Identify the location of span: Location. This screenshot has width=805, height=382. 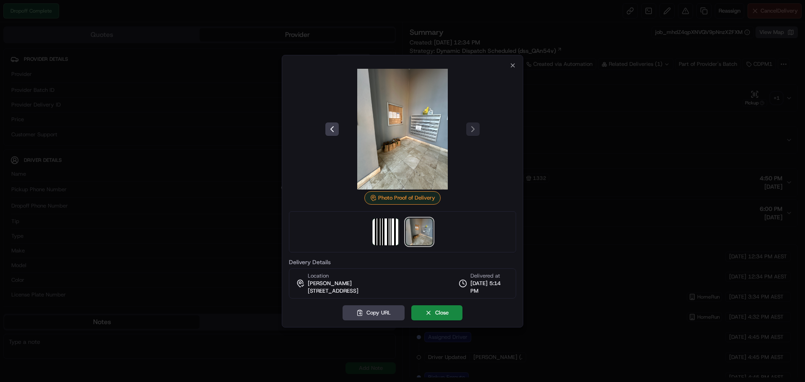
(318, 276).